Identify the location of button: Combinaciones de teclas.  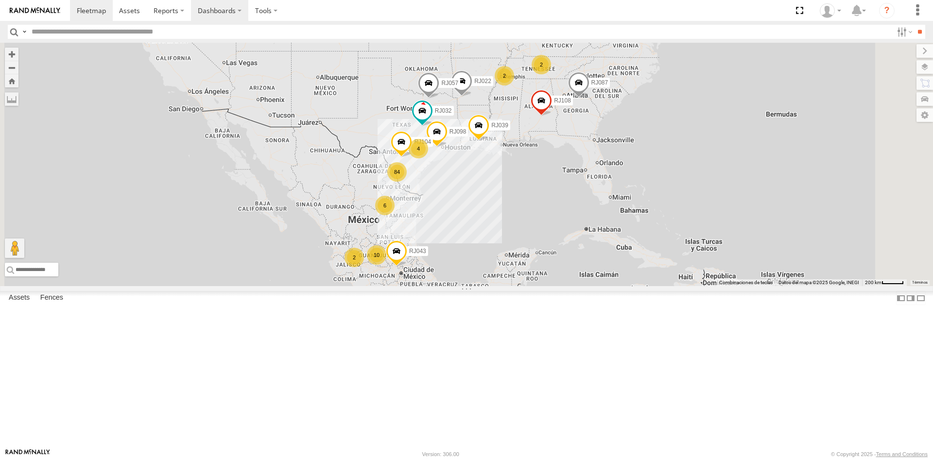
(746, 283).